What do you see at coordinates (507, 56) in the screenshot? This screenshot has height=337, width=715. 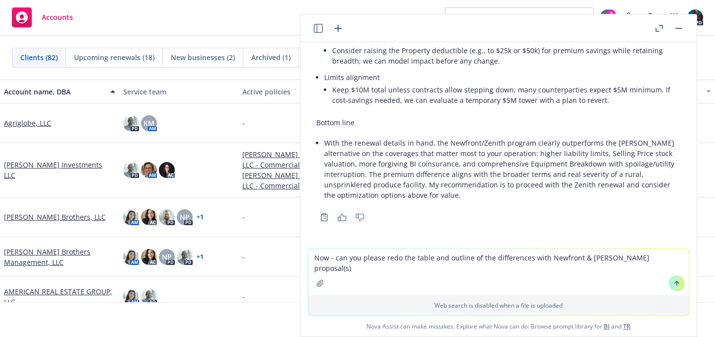 I see `li: Consider raising the Property deductible (e.g., to $25k or $50k) for premium savings while retain...` at bounding box center [507, 56].